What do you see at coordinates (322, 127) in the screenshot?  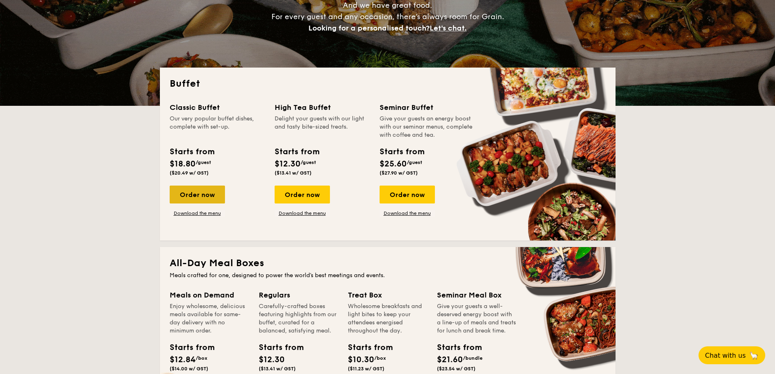 I see `div: Delight your guests with our light and tasty bite-sized treats.` at bounding box center [322, 127].